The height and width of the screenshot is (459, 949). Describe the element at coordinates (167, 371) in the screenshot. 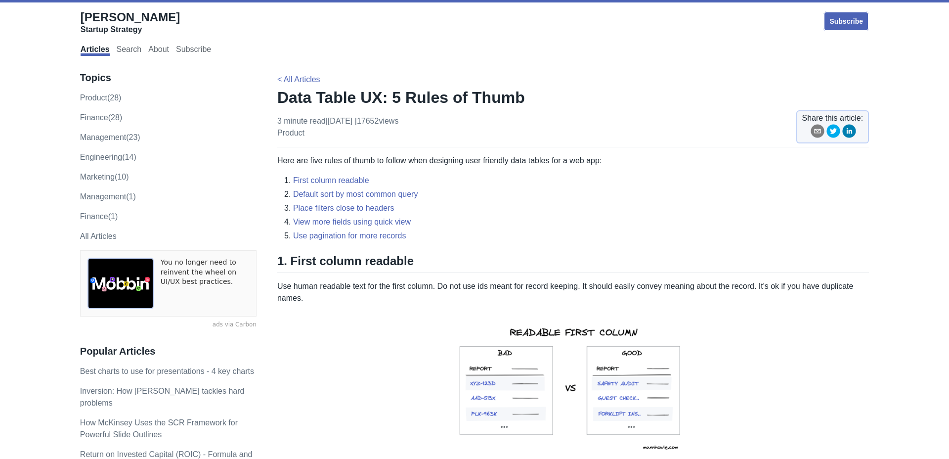

I see `a: Best charts to use for presentations - 4 key charts` at that location.